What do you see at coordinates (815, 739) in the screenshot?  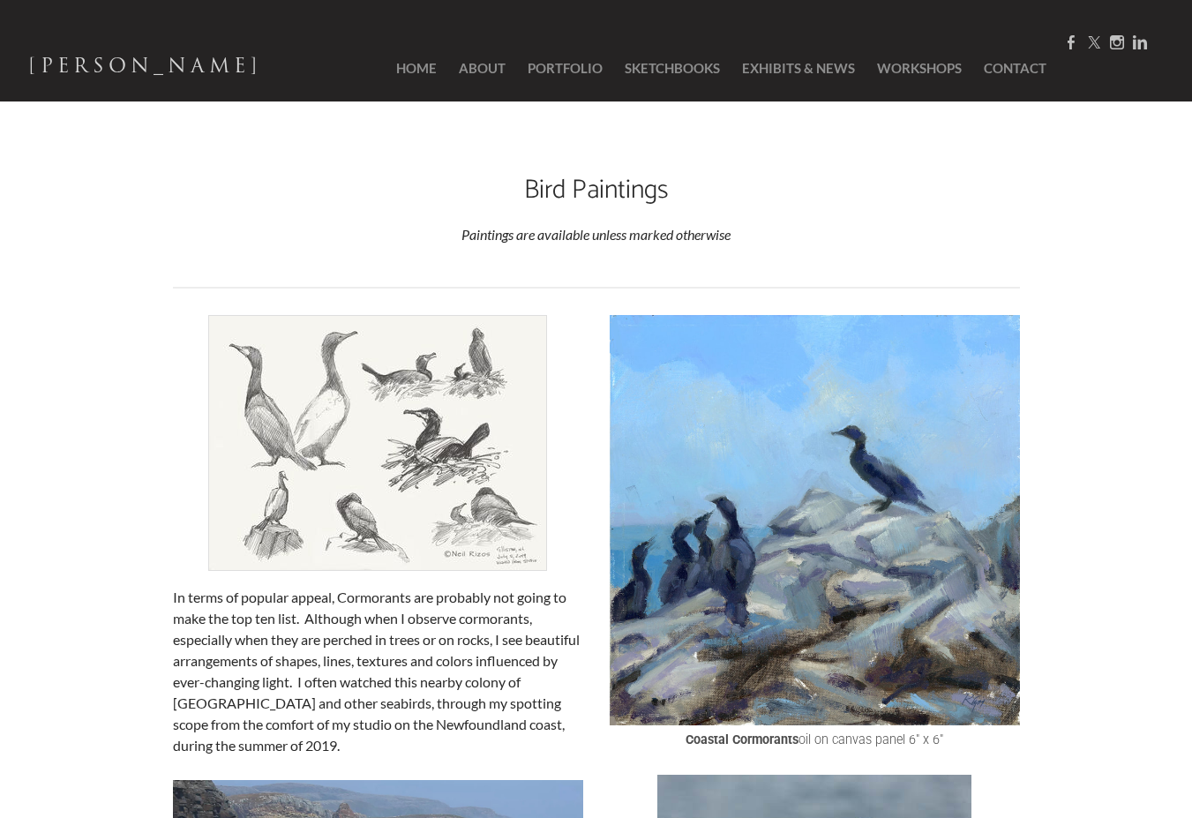 I see `div: oil on canvas panel 6" x 6"` at bounding box center [815, 739].